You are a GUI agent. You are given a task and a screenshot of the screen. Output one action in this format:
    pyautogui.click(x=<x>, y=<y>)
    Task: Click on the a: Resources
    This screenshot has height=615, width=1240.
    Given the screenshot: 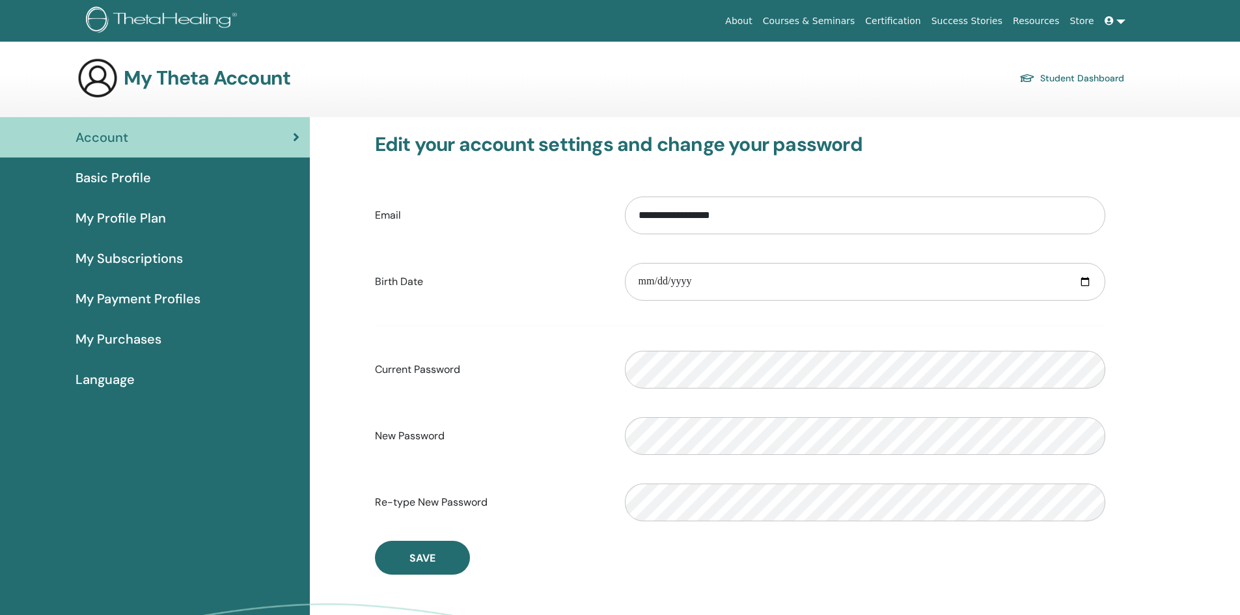 What is the action you would take?
    pyautogui.click(x=1036, y=21)
    